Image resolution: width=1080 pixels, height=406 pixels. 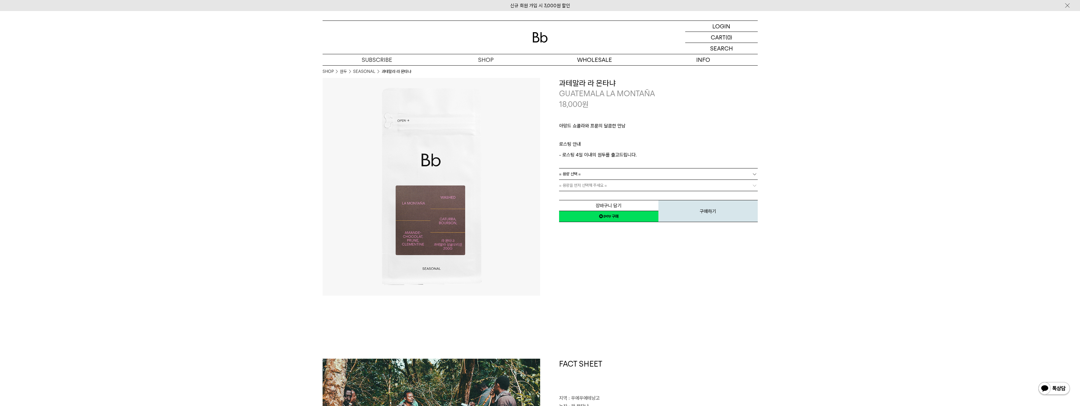 I want to click on p: SEARCH, so click(x=722, y=48).